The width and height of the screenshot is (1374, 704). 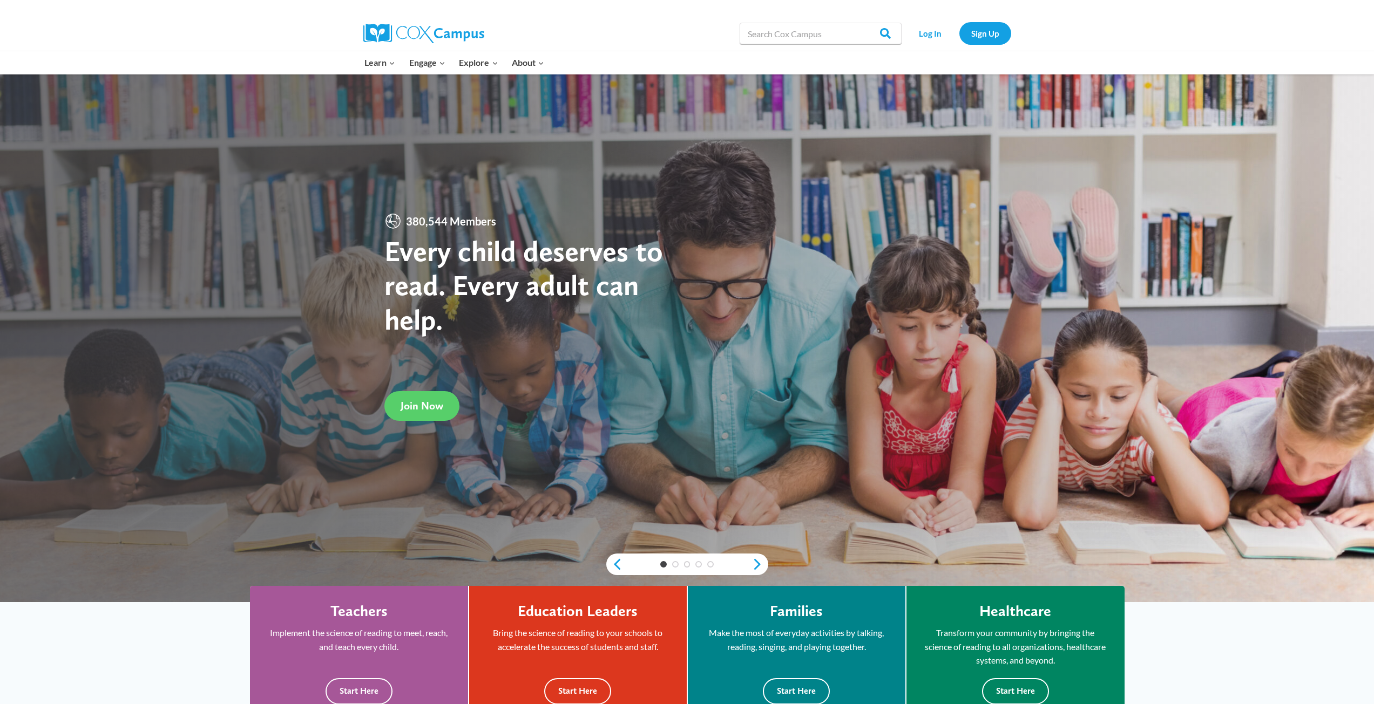 I want to click on a: Sign Up, so click(x=985, y=33).